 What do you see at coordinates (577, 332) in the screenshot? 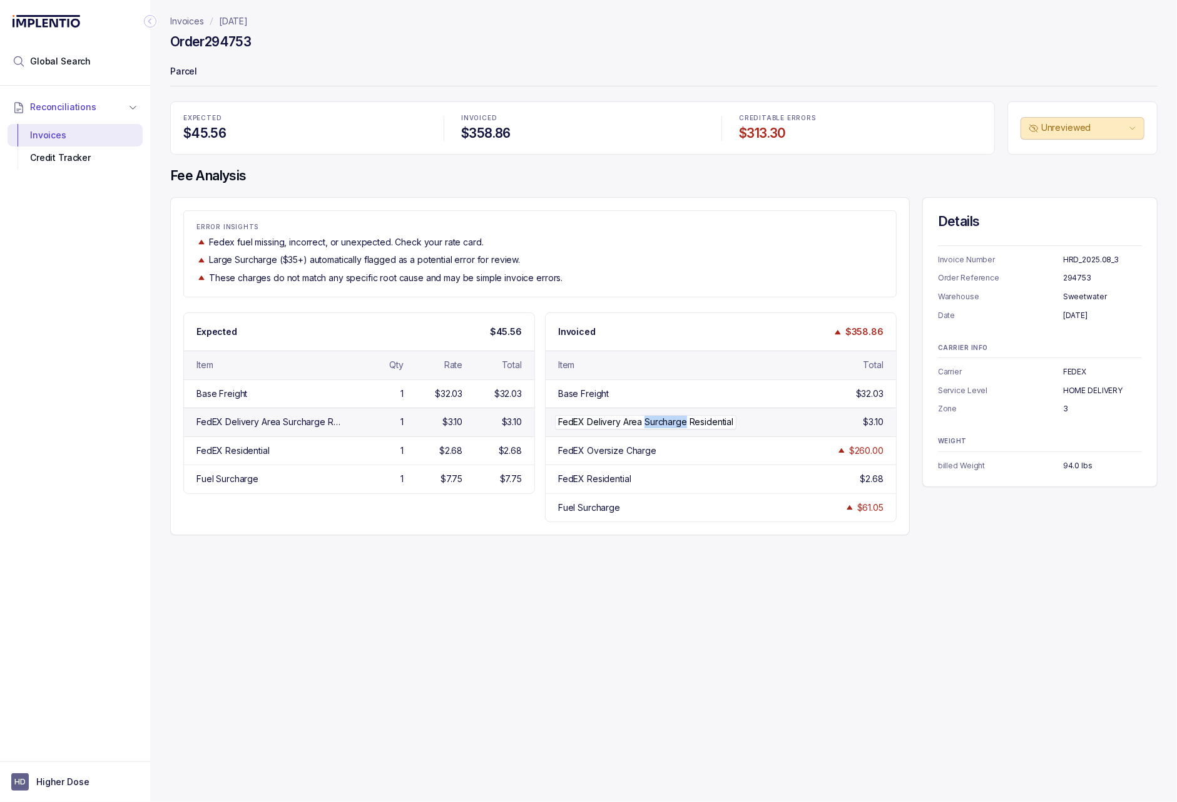
I see `p: Invoiced` at bounding box center [577, 332].